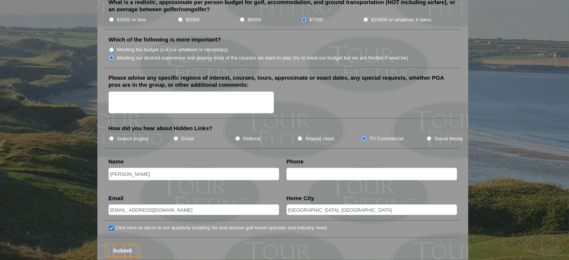 The image size is (569, 260). Describe the element at coordinates (172, 50) in the screenshot. I see `label: Meeting the budget (cut out whatever is necessary)` at that location.